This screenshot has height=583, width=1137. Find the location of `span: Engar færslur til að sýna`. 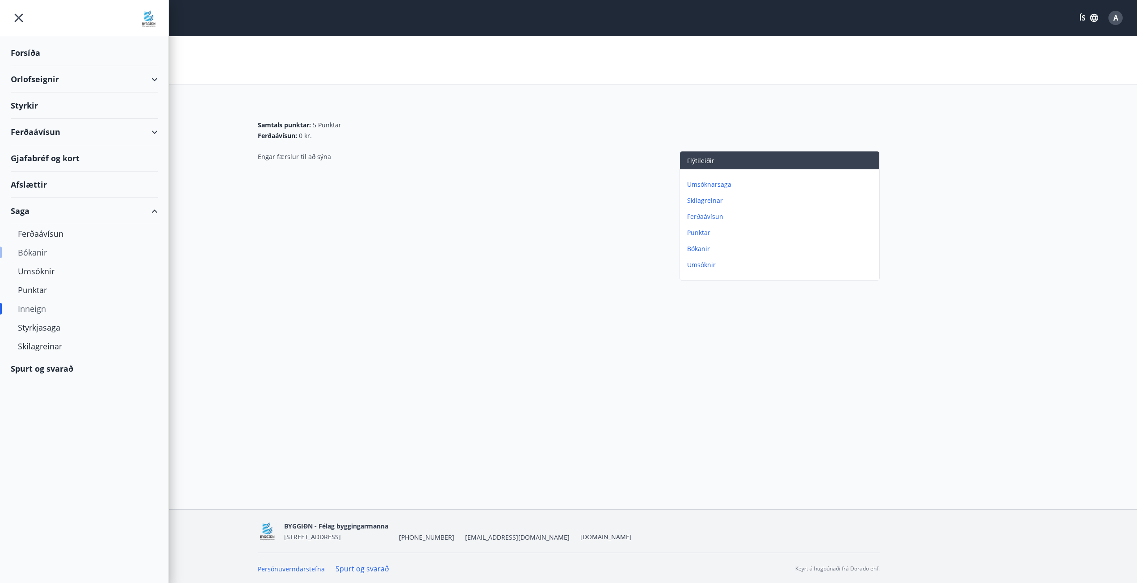

span: Engar færslur til að sýna is located at coordinates (294, 156).